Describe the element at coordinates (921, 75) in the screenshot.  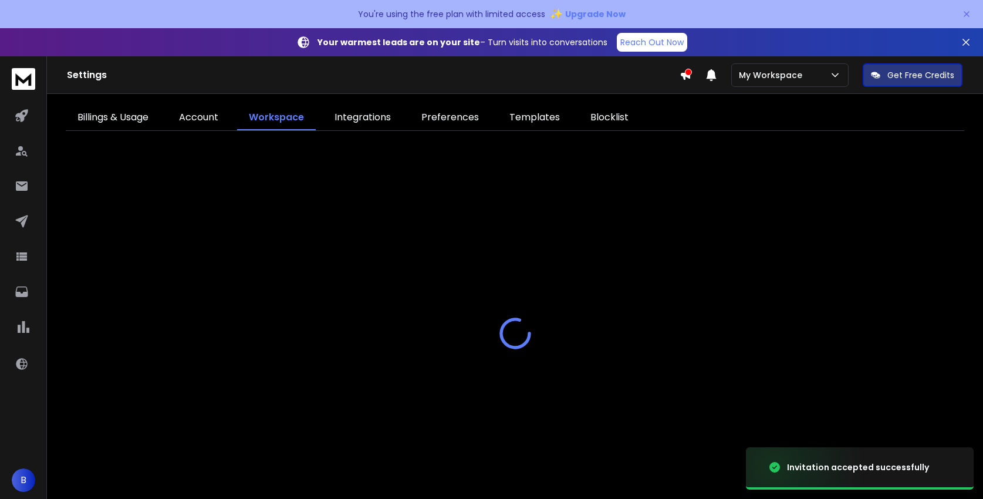
I see `p: Get Free Credits` at that location.